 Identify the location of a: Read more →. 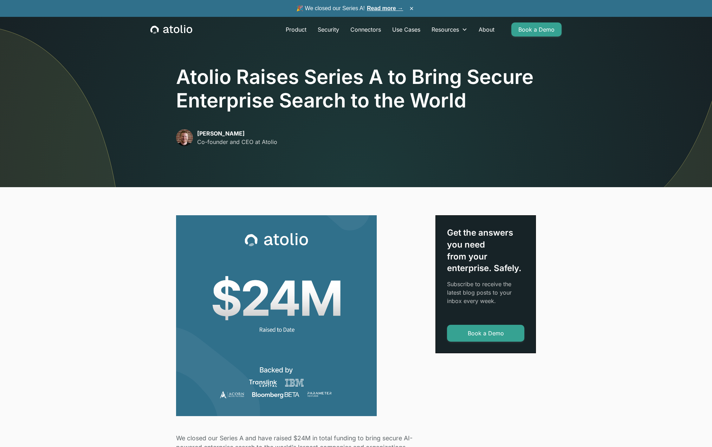
(385, 8).